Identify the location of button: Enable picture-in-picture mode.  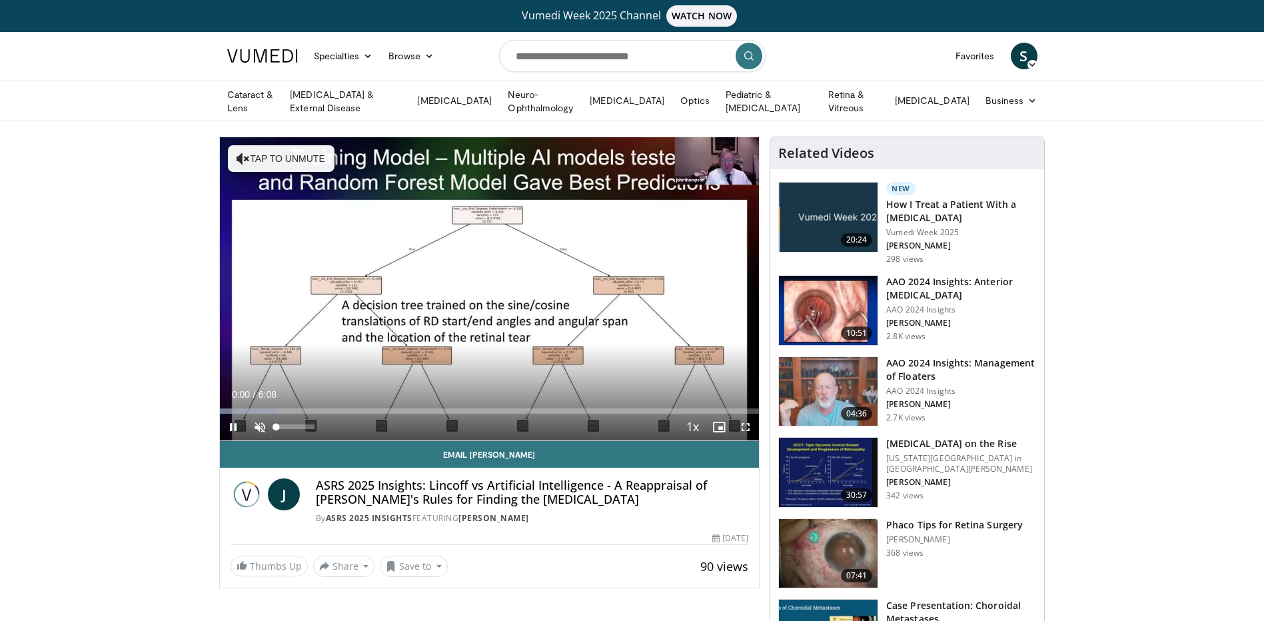
(719, 427).